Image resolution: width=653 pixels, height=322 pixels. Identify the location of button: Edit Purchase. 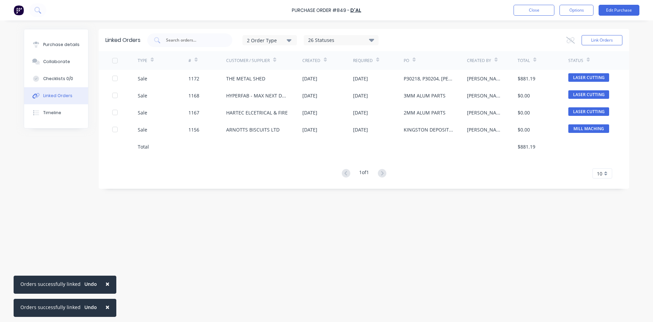
(619, 10).